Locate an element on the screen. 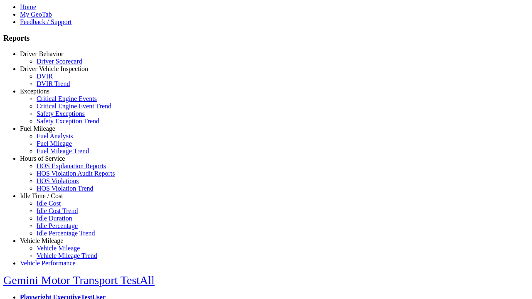 The image size is (532, 299). a: Driver Vehicle Inspection is located at coordinates (54, 69).